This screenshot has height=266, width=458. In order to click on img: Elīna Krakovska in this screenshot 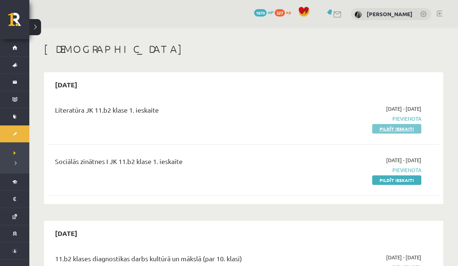, I will do `click(358, 15)`.